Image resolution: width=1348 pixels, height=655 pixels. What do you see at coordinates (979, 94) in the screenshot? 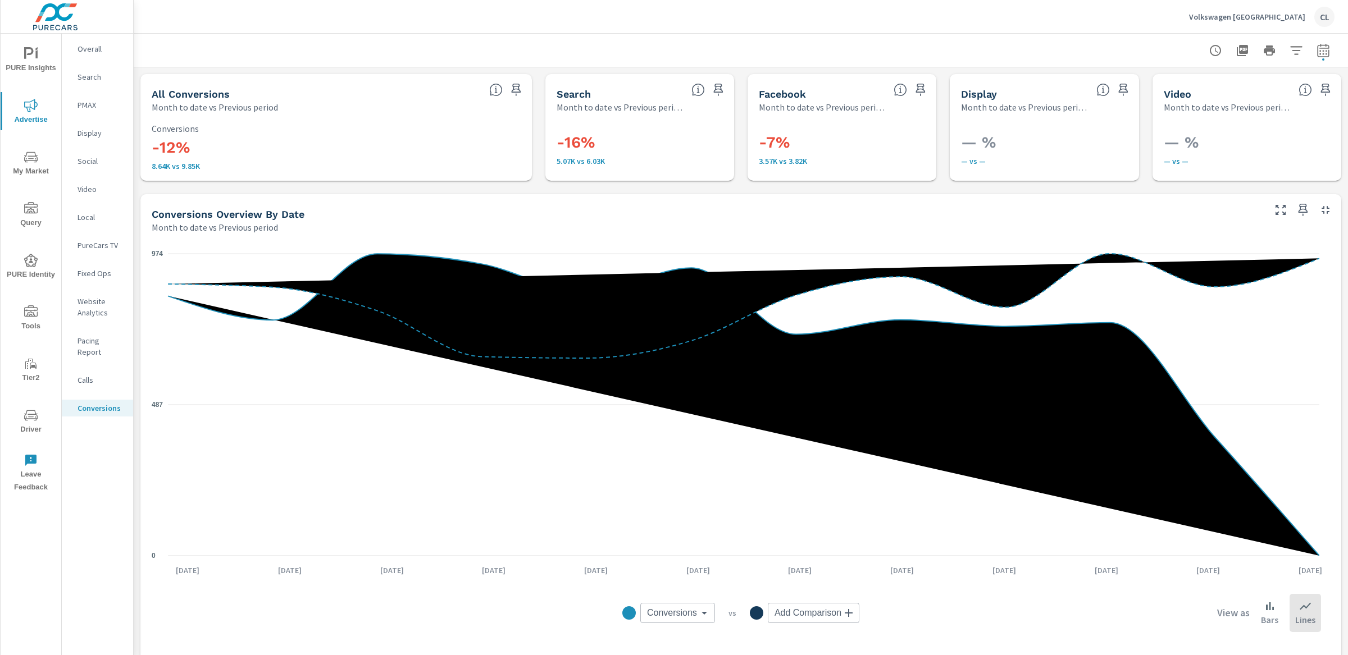
I see `h5: Display` at bounding box center [979, 94].